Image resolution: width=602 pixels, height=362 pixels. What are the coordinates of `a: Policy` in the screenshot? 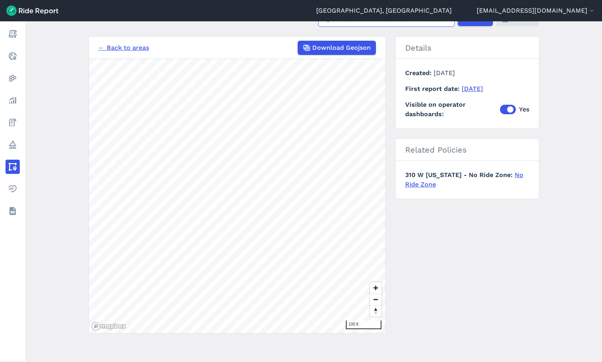 It's located at (13, 145).